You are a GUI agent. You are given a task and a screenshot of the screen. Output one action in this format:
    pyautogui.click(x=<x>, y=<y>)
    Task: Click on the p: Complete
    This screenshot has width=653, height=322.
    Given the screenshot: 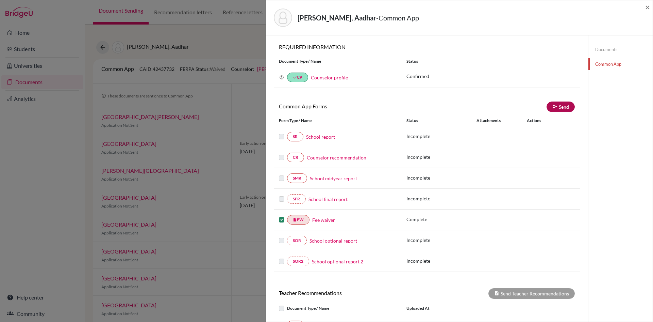 What is the action you would take?
    pyautogui.click(x=442, y=219)
    